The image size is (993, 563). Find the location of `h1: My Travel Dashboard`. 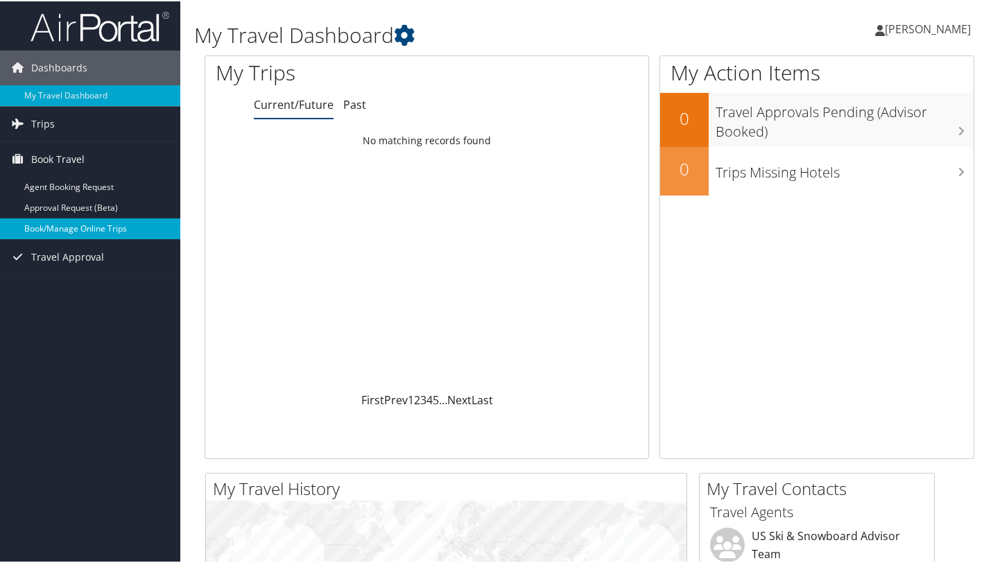

h1: My Travel Dashboard is located at coordinates (458, 34).